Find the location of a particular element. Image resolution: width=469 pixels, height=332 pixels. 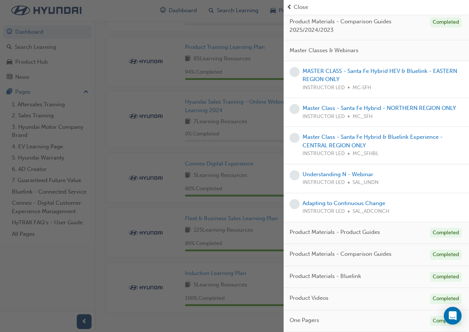

span: Product Materials - Comparison Guides 2025/2024/2023 is located at coordinates (357, 26).